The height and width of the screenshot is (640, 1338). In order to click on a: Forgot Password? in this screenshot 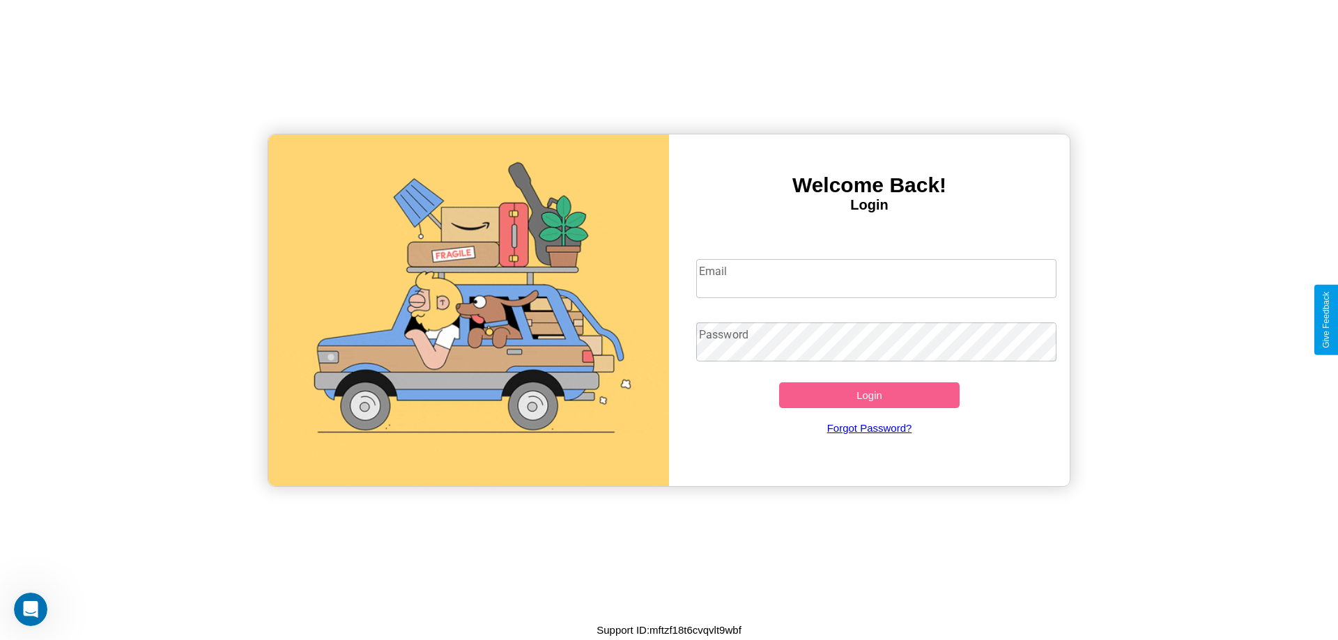, I will do `click(870, 428)`.